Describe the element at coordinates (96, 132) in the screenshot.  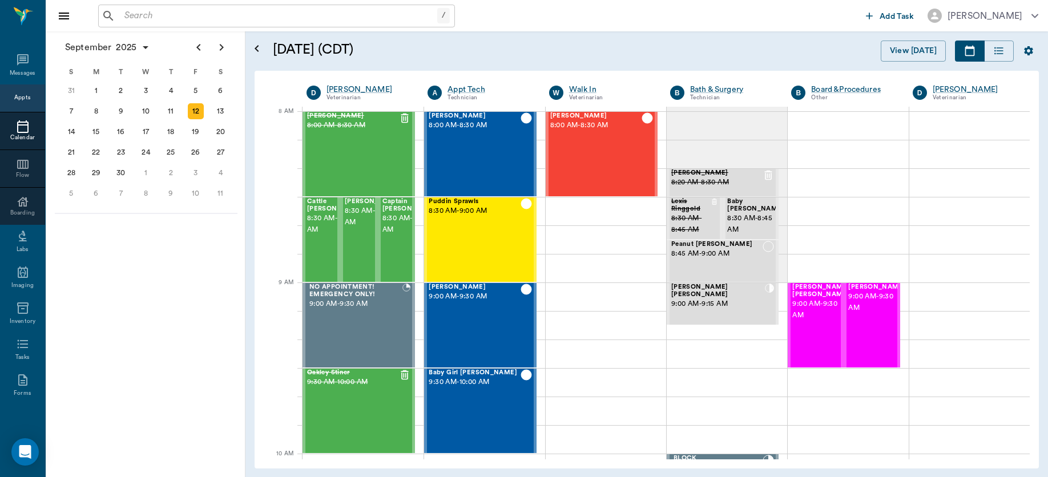
I see `div: Monday, September 15, 2025` at that location.